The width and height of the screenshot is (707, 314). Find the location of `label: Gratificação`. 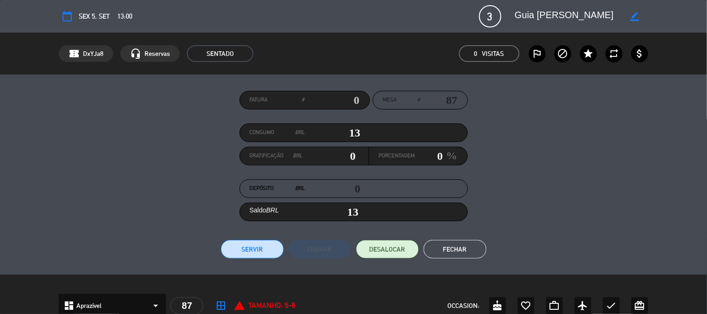

label: Gratificação is located at coordinates (277, 156).